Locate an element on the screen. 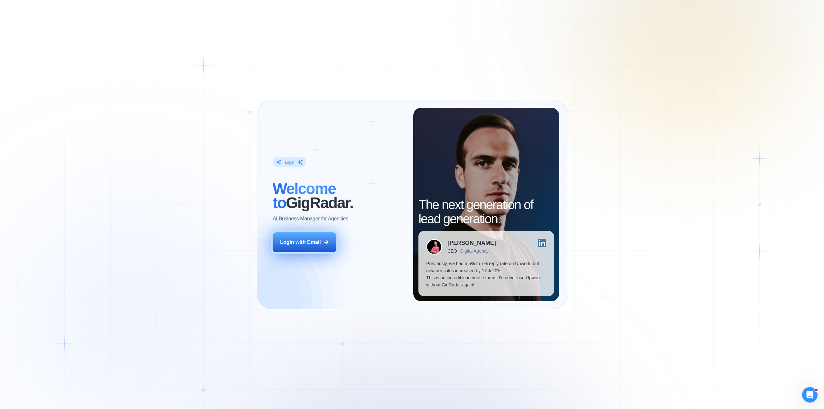 The image size is (824, 409). button: Login with Email is located at coordinates (305, 242).